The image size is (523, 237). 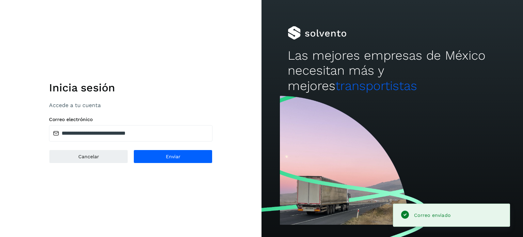 What do you see at coordinates (173, 156) in the screenshot?
I see `button: Enviar` at bounding box center [173, 156].